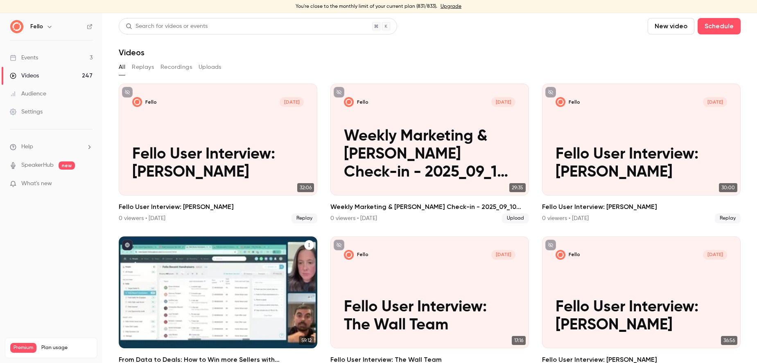 The width and height of the screenshot is (757, 363). I want to click on section: Videos, so click(429, 188).